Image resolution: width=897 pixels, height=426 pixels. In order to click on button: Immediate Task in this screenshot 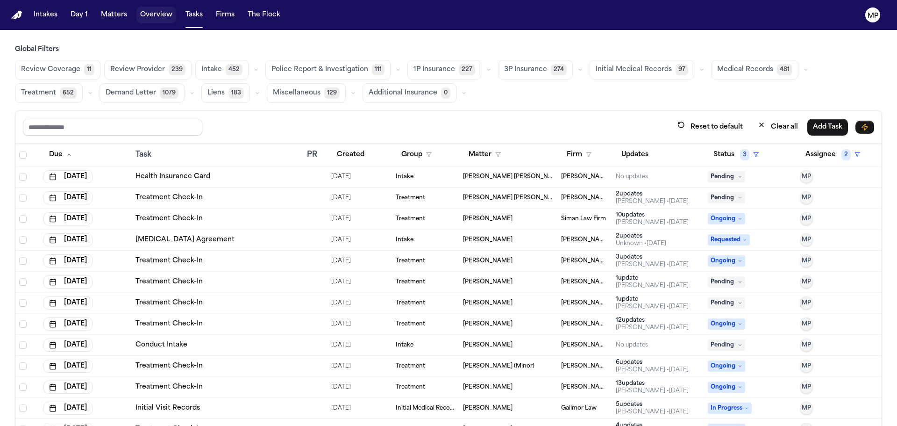, I will do `click(865, 127)`.